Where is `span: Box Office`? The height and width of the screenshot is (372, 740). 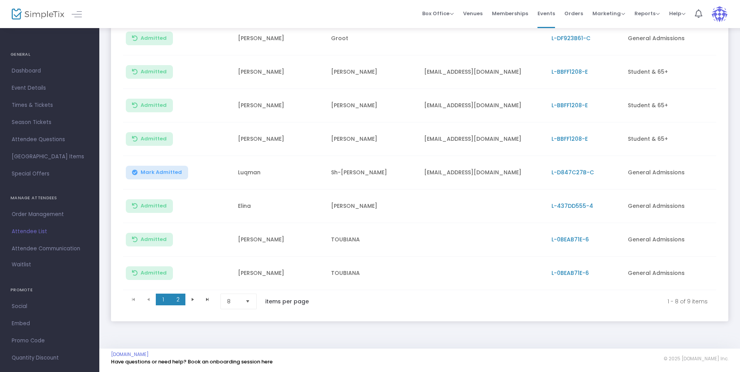 span: Box Office is located at coordinates (438, 13).